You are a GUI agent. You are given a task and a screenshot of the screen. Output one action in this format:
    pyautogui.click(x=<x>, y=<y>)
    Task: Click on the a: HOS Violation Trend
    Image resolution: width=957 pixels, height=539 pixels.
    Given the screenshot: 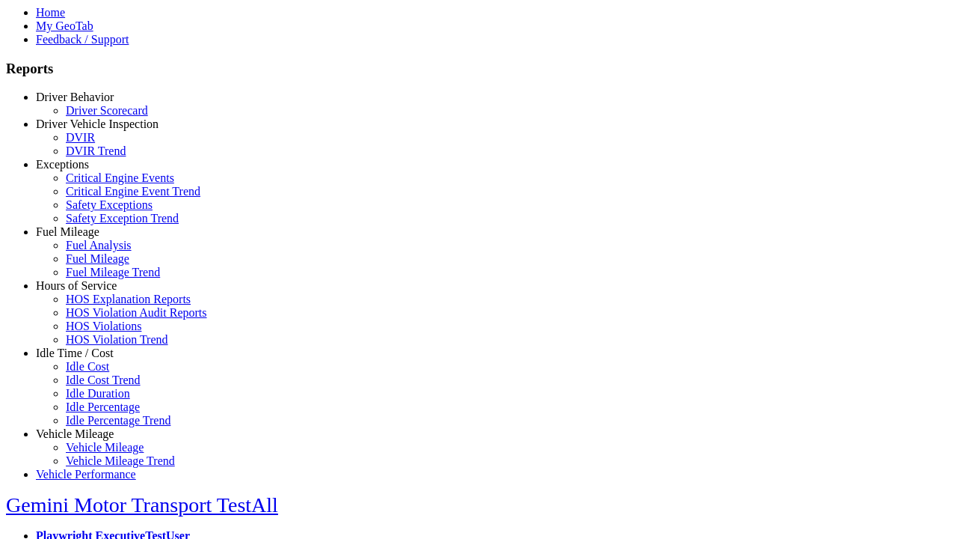 What is the action you would take?
    pyautogui.click(x=117, y=339)
    